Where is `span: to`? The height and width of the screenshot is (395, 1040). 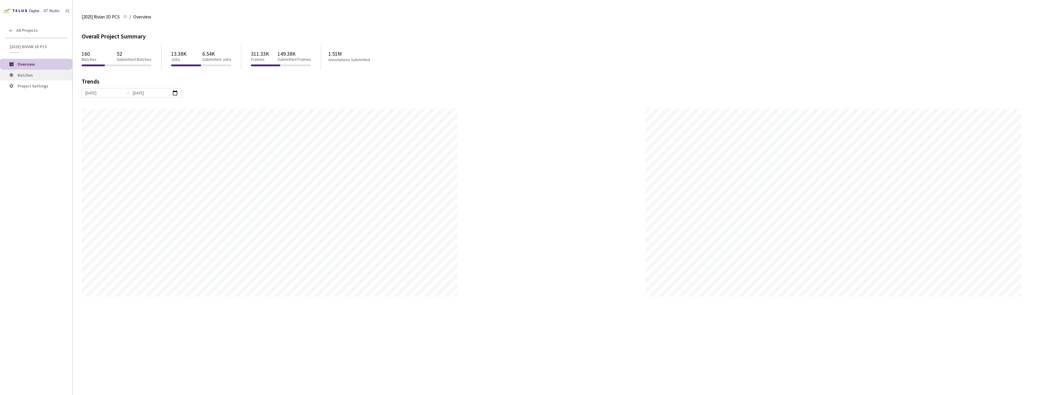
span: to is located at coordinates (128, 93).